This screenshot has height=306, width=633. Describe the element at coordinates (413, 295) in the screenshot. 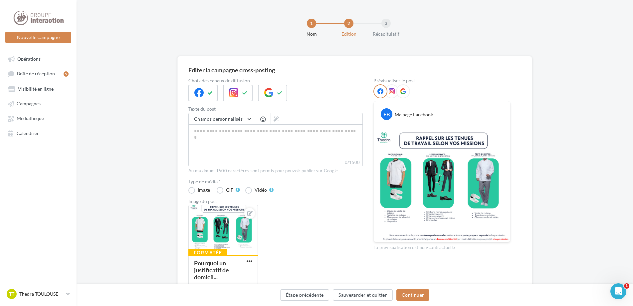

I see `button: Continuer` at that location.